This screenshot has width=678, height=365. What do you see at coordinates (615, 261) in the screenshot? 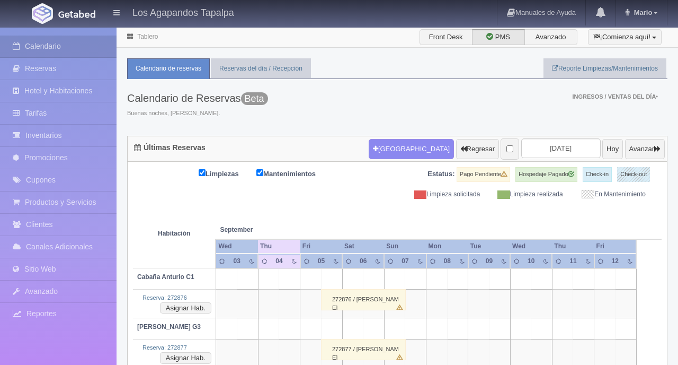
I see `div: 12` at bounding box center [615, 261].